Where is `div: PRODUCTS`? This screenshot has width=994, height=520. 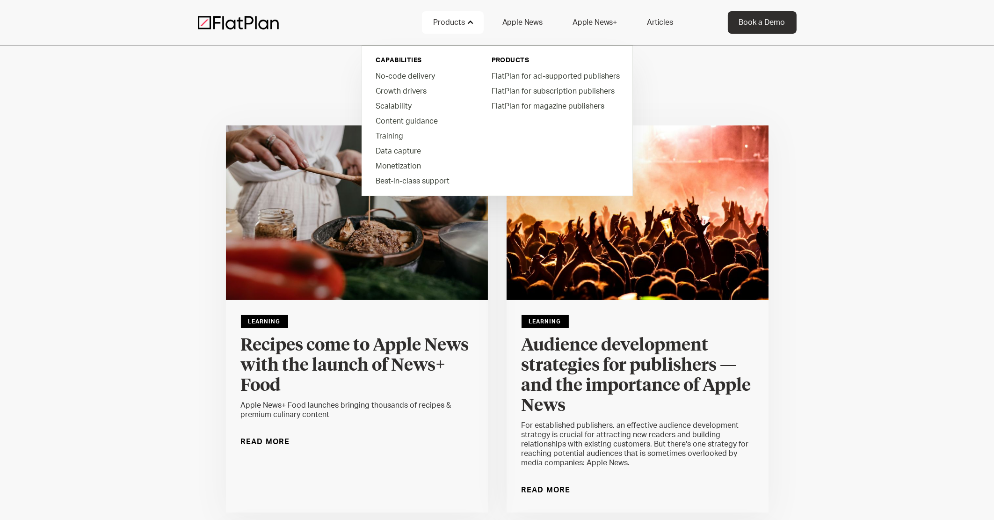 div: PRODUCTS is located at coordinates (555, 60).